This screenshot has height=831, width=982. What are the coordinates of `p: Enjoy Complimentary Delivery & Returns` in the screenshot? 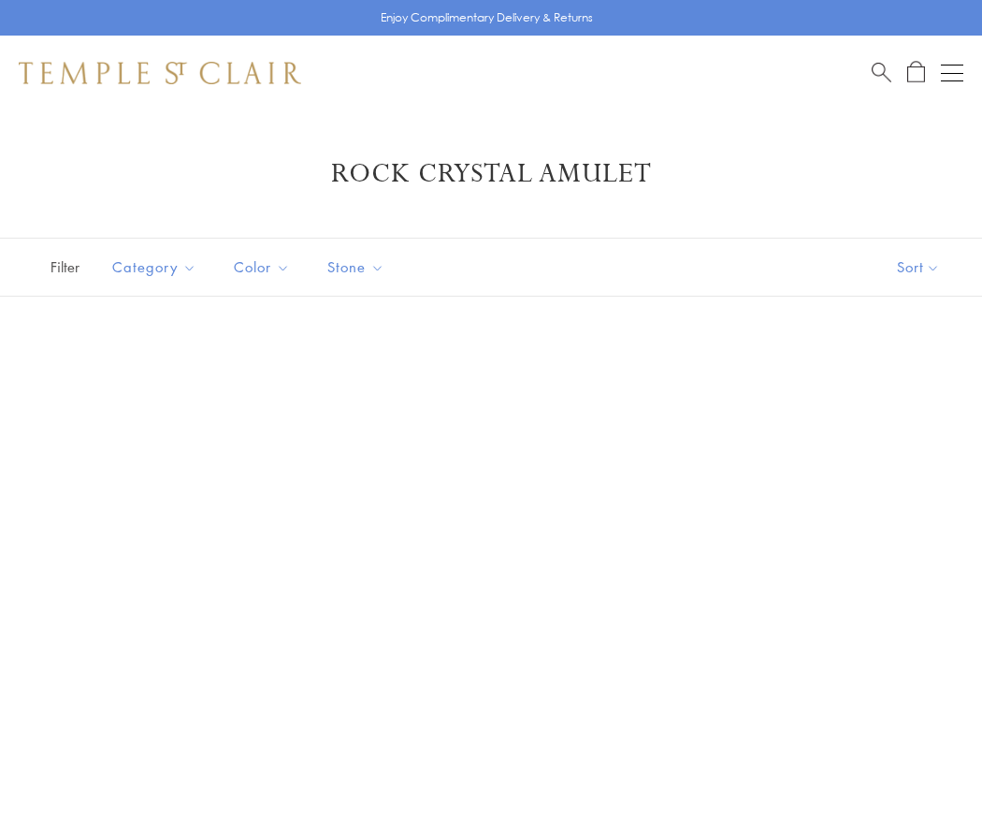 It's located at (486, 18).